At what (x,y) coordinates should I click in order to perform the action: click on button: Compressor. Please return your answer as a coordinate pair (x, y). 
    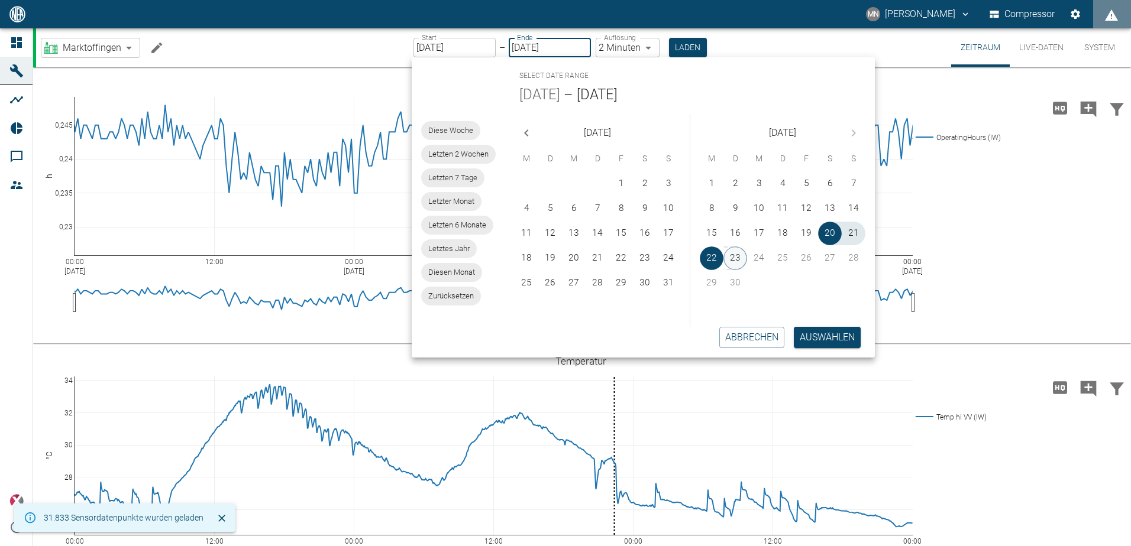
    Looking at the image, I should click on (1022, 14).